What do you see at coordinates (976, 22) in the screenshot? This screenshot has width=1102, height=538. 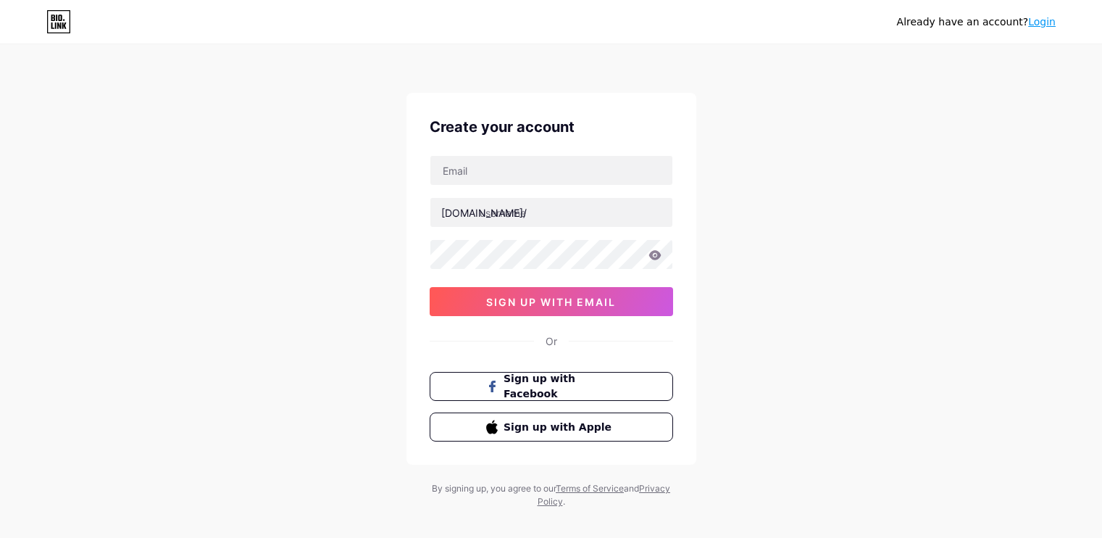 I see `div: Already have an account?` at bounding box center [976, 22].